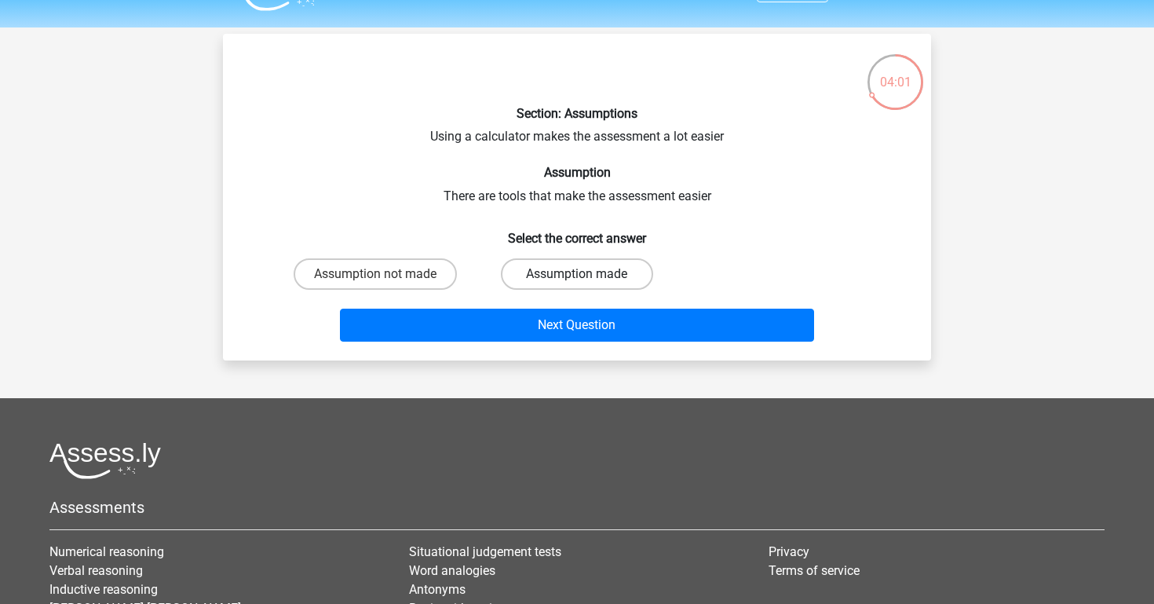 The image size is (1154, 604). Describe the element at coordinates (437, 589) in the screenshot. I see `a: Antonyms` at that location.